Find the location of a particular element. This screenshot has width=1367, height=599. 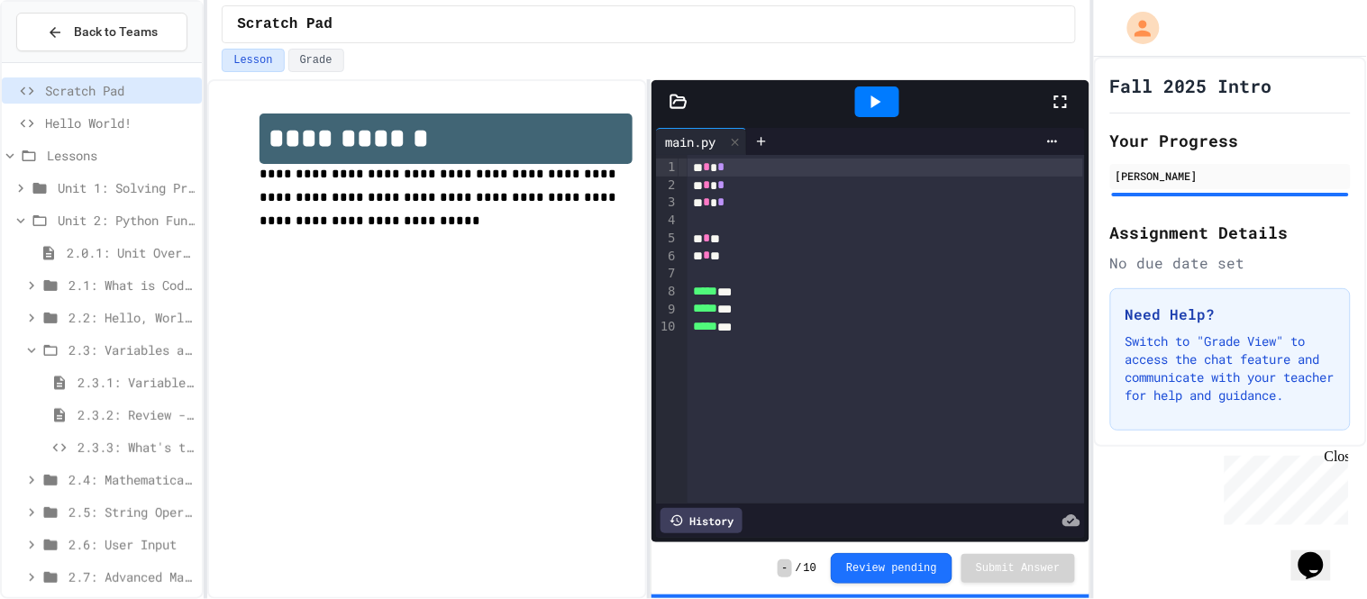

div: 6 is located at coordinates (667, 257).